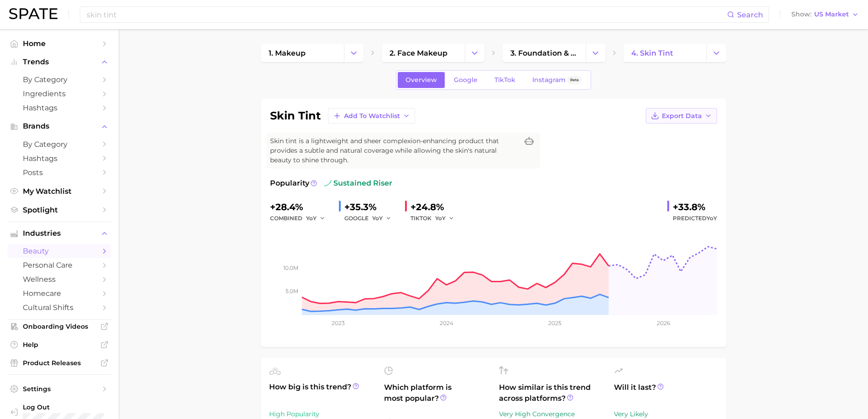 The height and width of the screenshot is (419, 868). Describe the element at coordinates (663, 323) in the screenshot. I see `tspan: 2026` at that location.